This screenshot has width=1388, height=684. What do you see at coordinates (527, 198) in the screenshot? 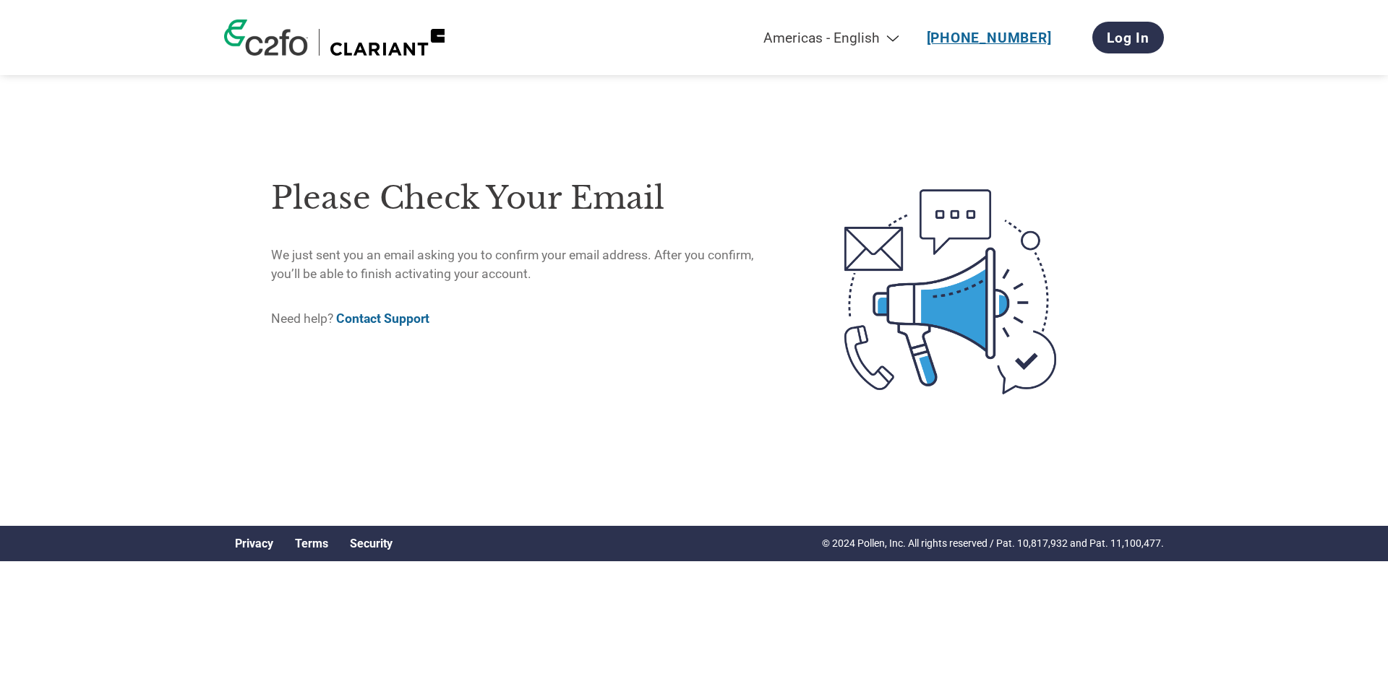
I see `h1: Please check your email` at bounding box center [527, 198].